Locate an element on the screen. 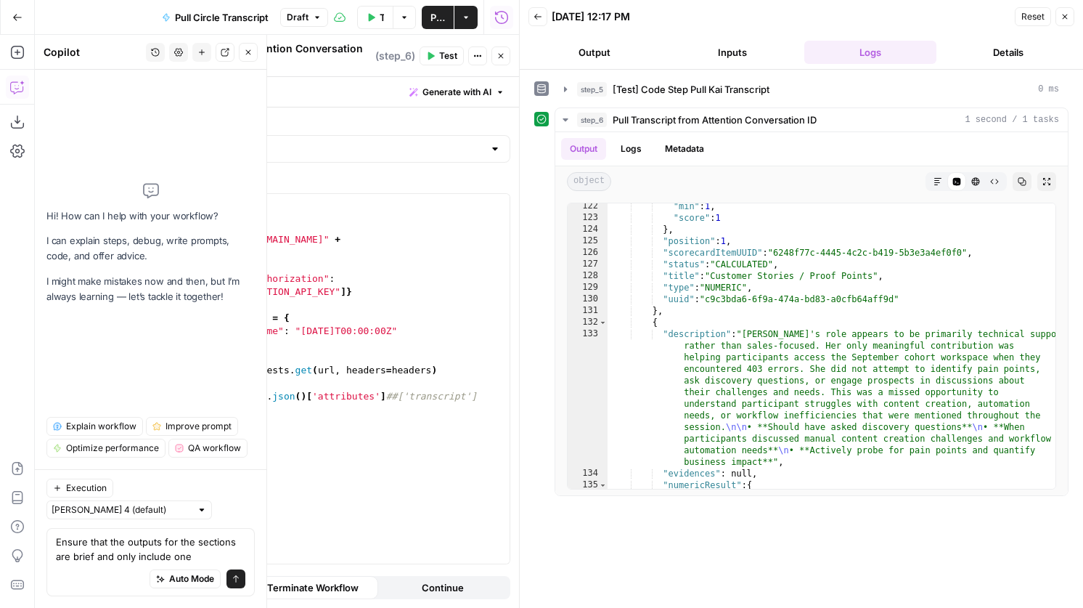  button: Optimize performance is located at coordinates (106, 448).